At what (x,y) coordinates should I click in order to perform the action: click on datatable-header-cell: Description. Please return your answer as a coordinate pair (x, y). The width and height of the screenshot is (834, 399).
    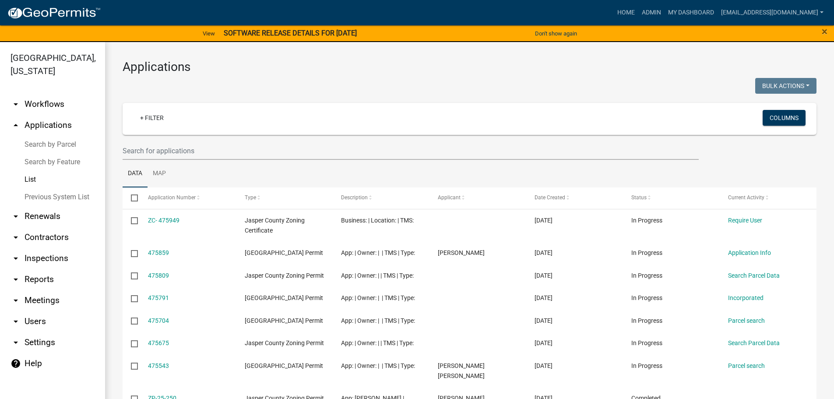
    Looking at the image, I should click on (381, 198).